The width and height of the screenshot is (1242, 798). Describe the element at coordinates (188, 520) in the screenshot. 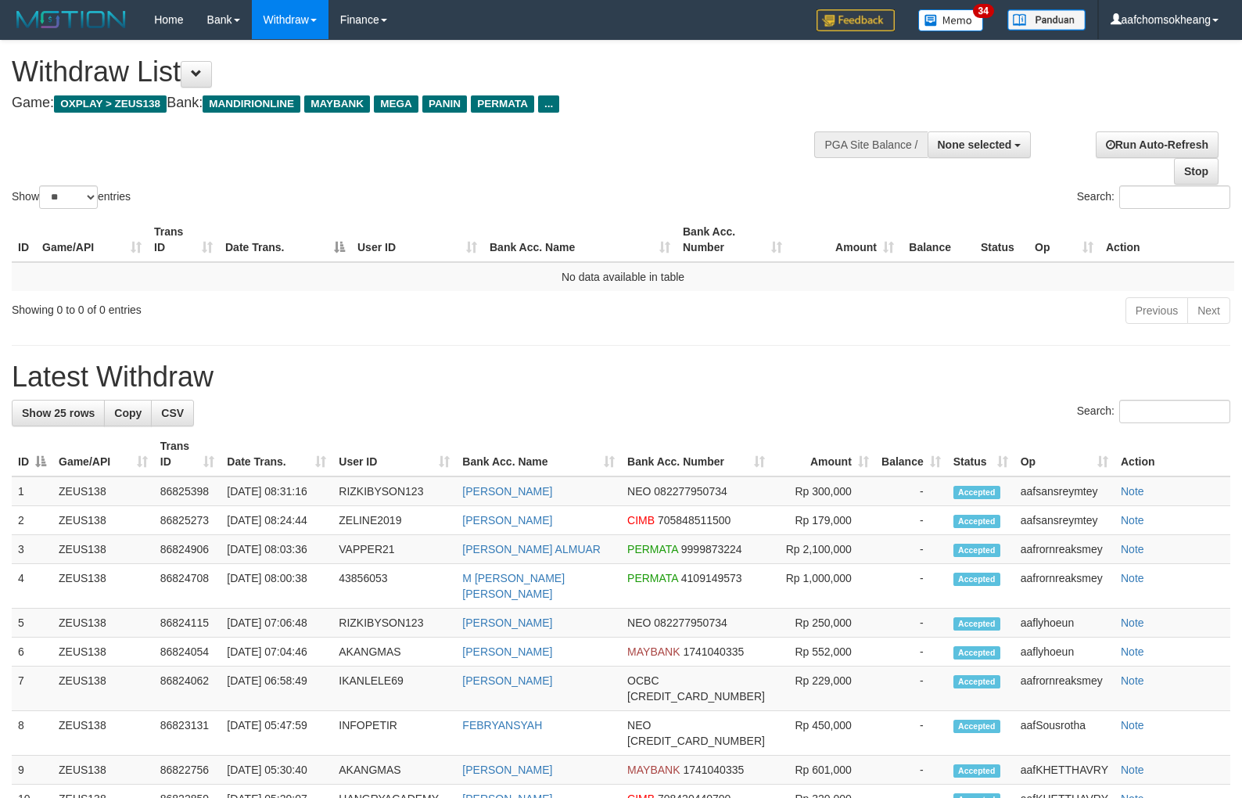

I see `td: 86825273` at that location.